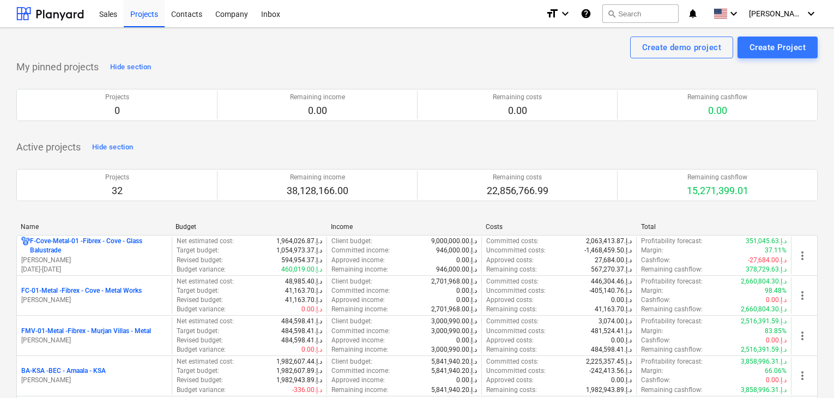  Describe the element at coordinates (767, 260) in the screenshot. I see `p: -27,684.00د.إ.‏` at that location.